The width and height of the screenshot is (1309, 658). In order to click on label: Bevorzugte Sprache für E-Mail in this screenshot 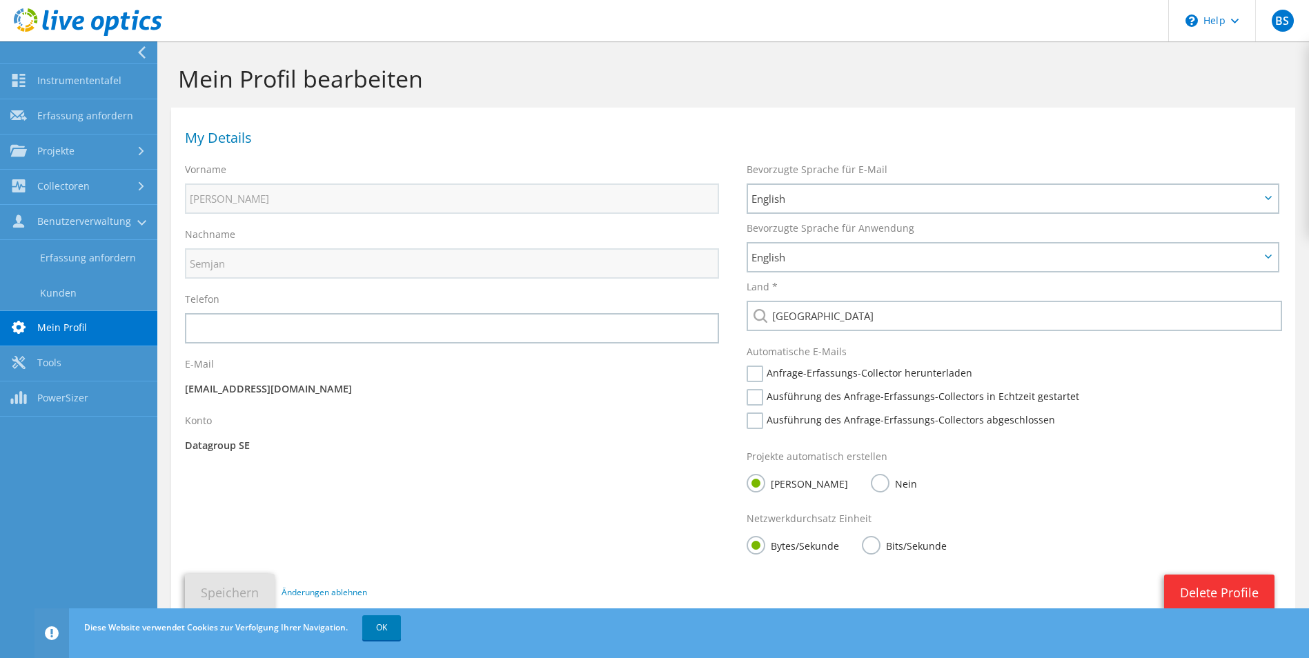, I will do `click(817, 170)`.